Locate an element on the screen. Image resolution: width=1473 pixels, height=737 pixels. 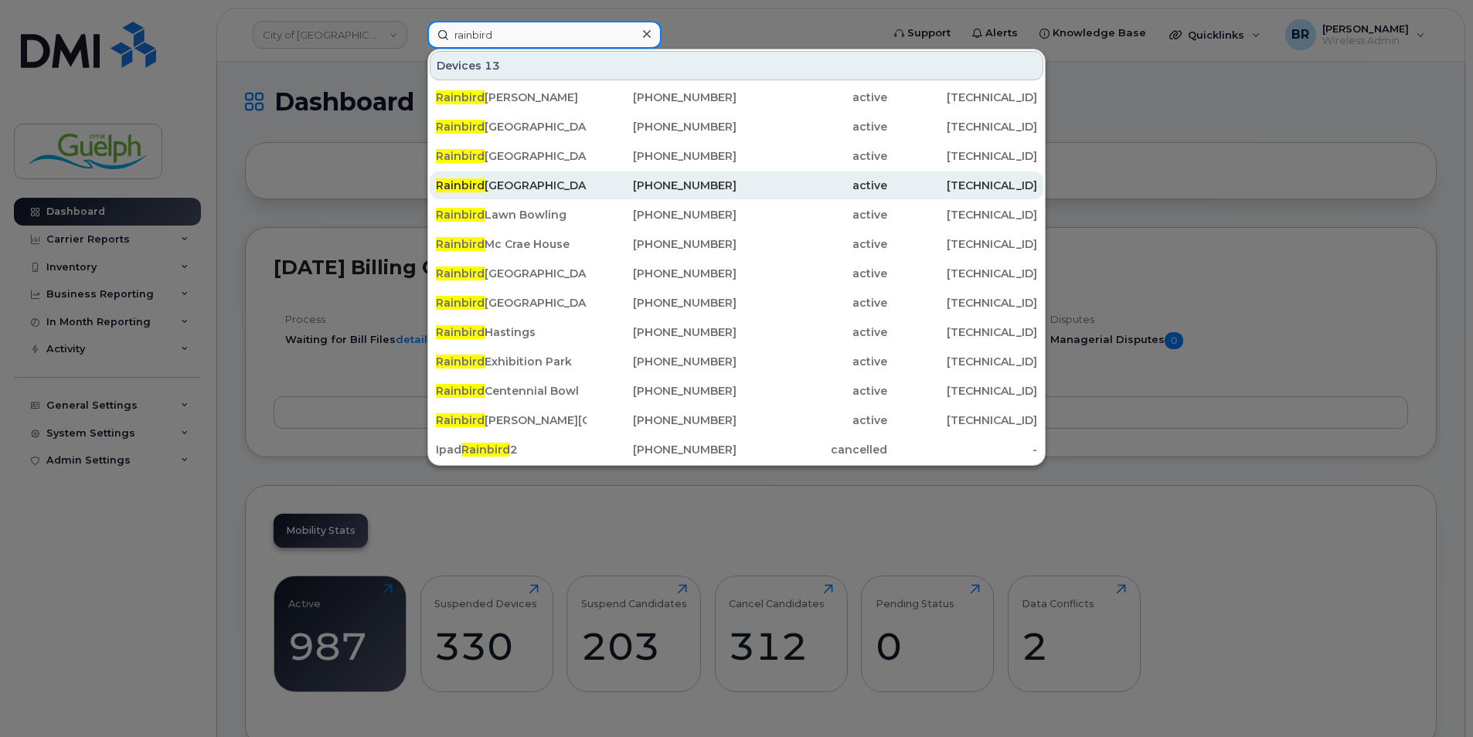
div: Ipad 2 is located at coordinates (511, 450).